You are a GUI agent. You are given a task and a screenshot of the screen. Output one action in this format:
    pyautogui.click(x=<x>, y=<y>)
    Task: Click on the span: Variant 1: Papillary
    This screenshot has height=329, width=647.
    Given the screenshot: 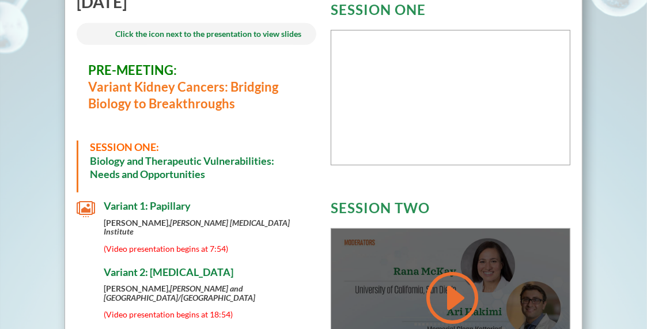 What is the action you would take?
    pyautogui.click(x=147, y=206)
    